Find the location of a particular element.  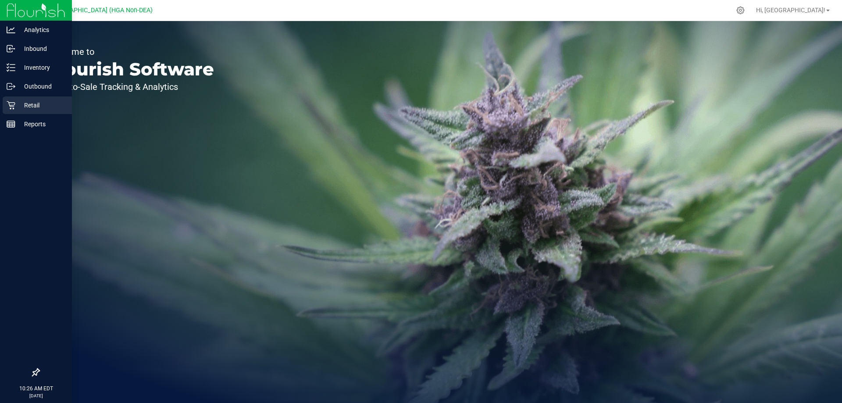

p: Inbound is located at coordinates (42, 49).